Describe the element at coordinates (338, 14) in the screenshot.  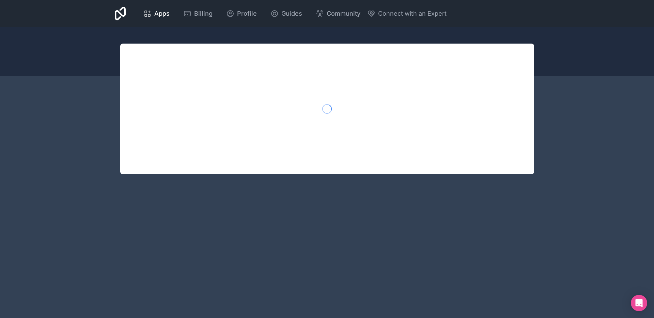
I see `a: Community` at that location.